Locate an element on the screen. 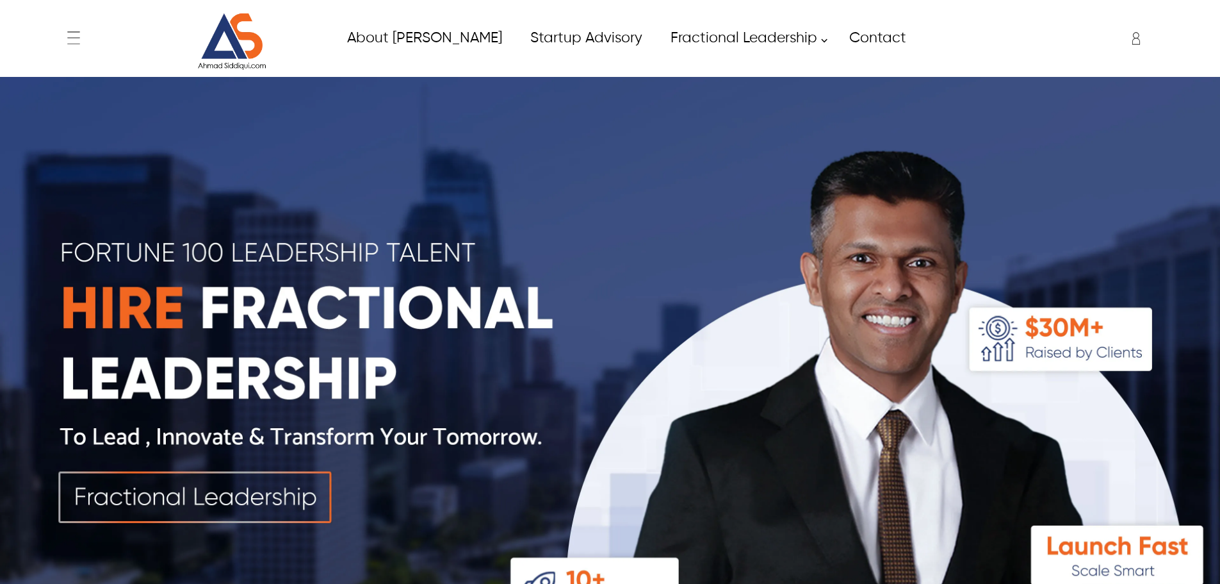 This screenshot has height=584, width=1220. a: Website Logo for Ahmad Siddiqui is located at coordinates (232, 42).